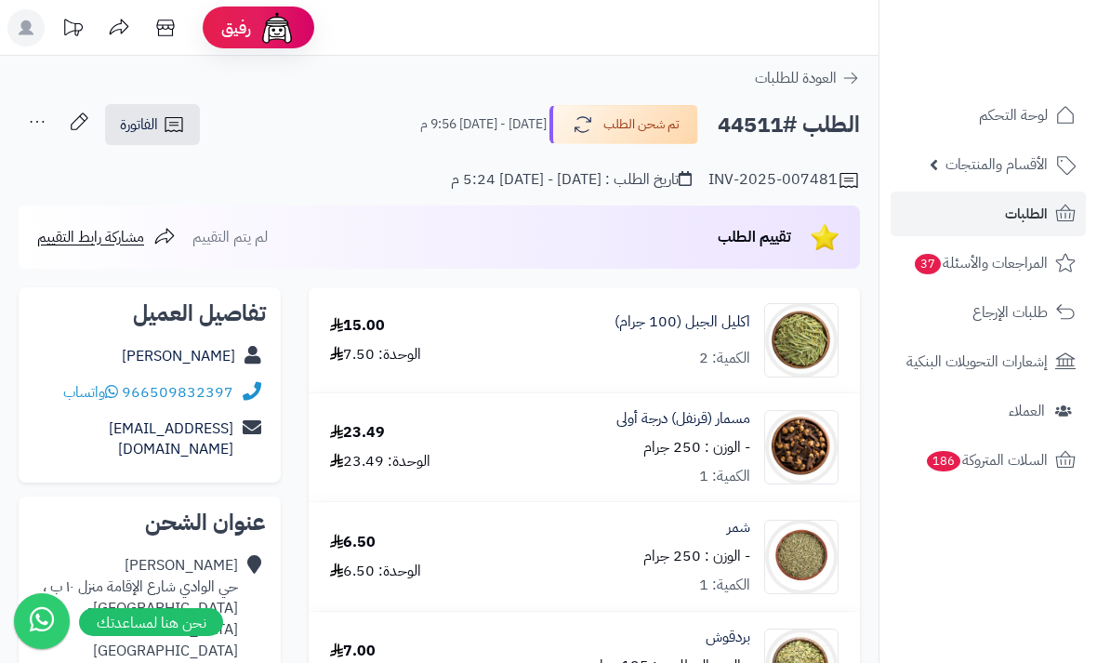 This screenshot has width=1097, height=663. What do you see at coordinates (738, 527) in the screenshot?
I see `a: شمر` at bounding box center [738, 527].